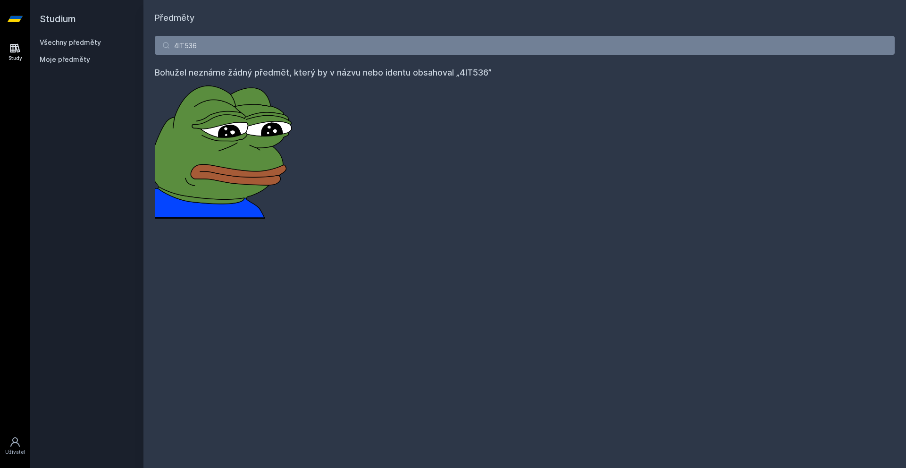 This screenshot has width=906, height=468. What do you see at coordinates (15, 52) in the screenshot?
I see `a: Study` at bounding box center [15, 52].